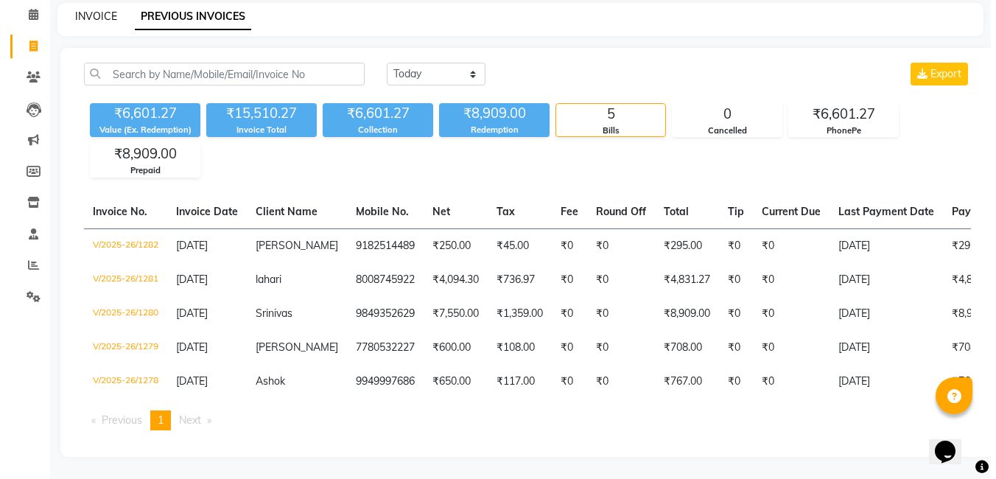 The height and width of the screenshot is (479, 996). I want to click on span: Tax, so click(500, 212).